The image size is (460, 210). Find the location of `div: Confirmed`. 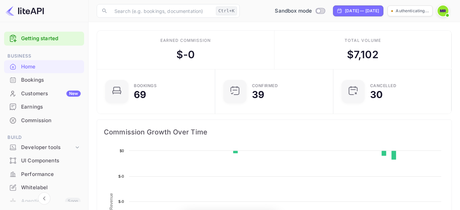

div: Confirmed is located at coordinates (265, 86).